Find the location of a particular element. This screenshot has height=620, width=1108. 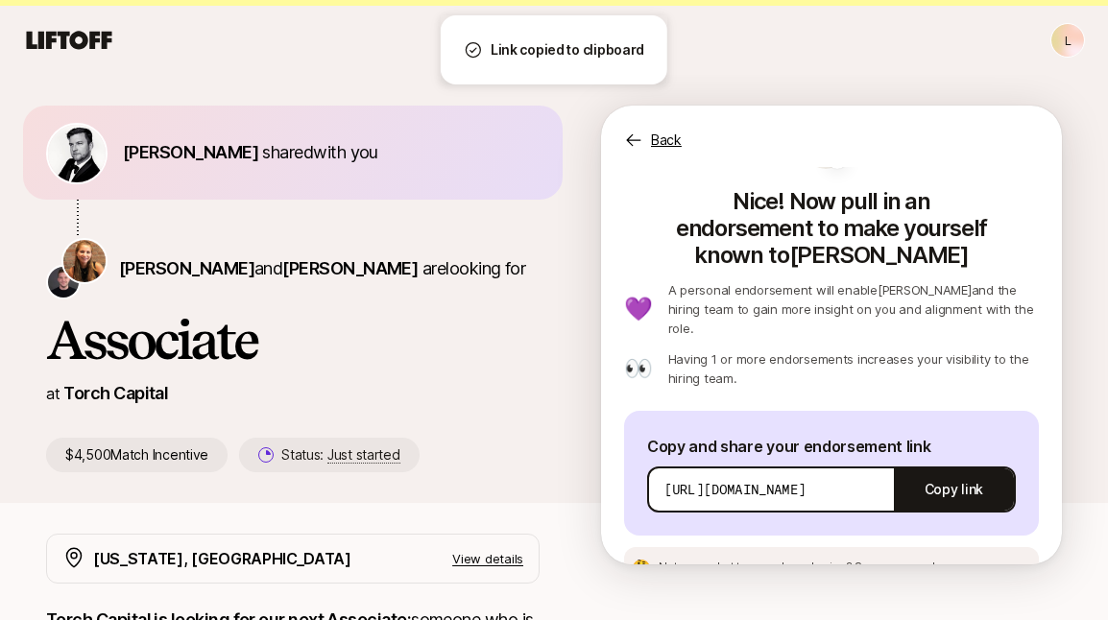

span: with you is located at coordinates (346, 152).